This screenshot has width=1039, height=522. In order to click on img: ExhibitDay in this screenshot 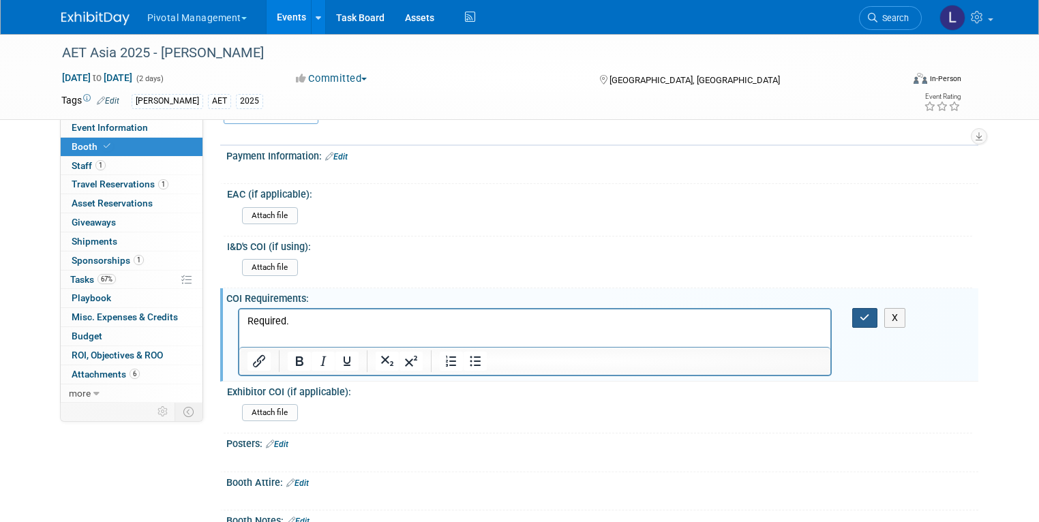, I will do `click(95, 18)`.